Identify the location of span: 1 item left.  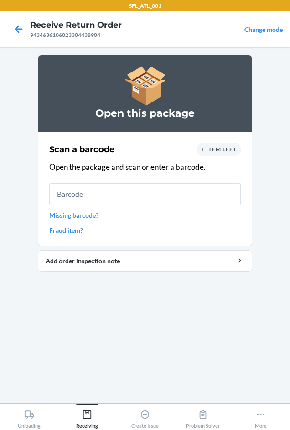
(219, 149).